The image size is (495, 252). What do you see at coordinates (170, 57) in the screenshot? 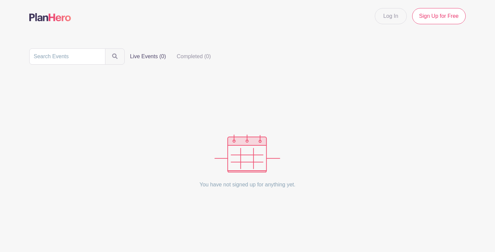
I see `div: filters` at bounding box center [170, 57].